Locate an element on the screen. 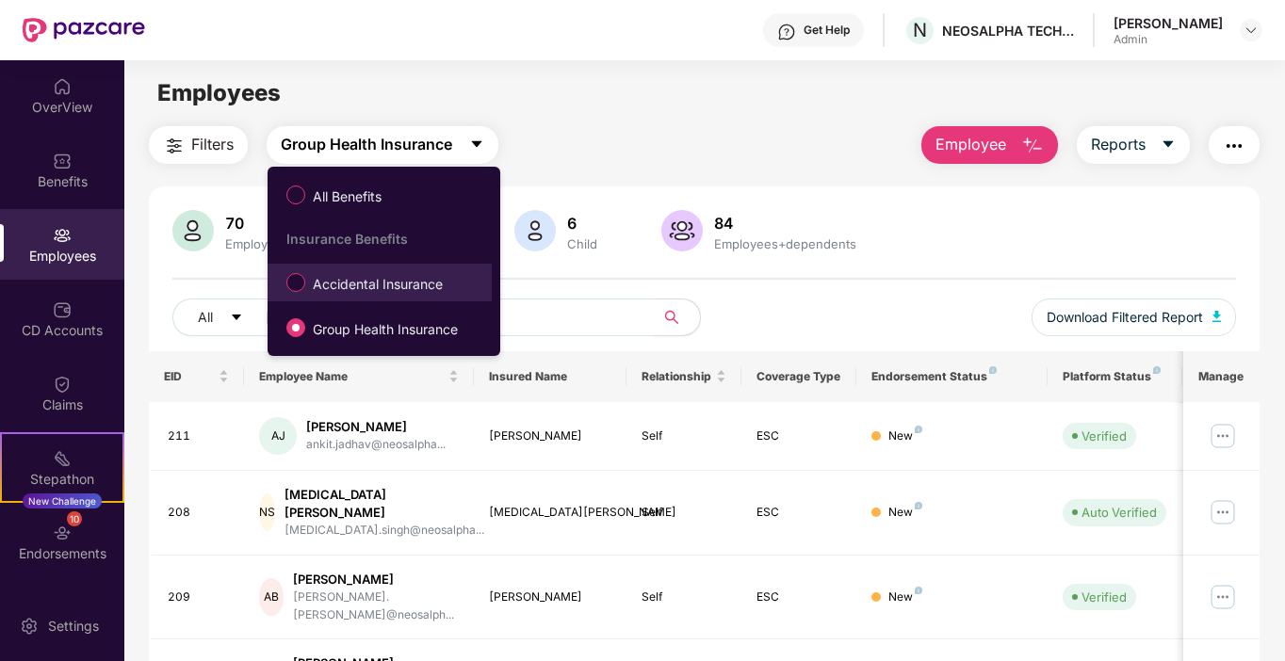  th: Employee Name is located at coordinates (359, 377).